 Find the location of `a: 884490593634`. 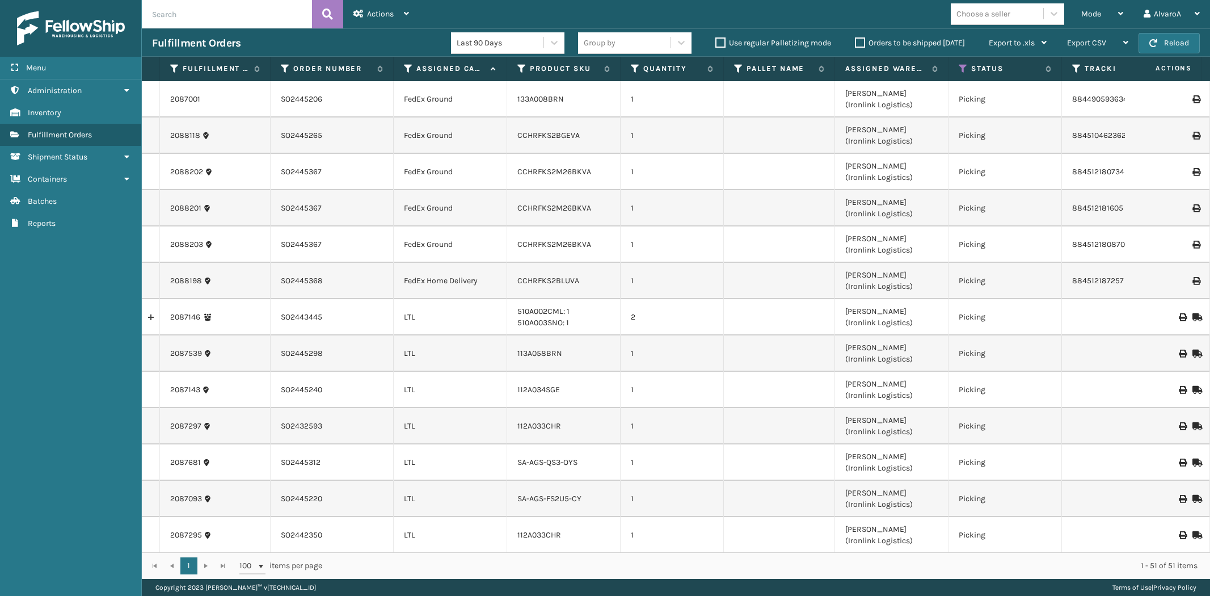

a: 884490593634 is located at coordinates (1100, 99).